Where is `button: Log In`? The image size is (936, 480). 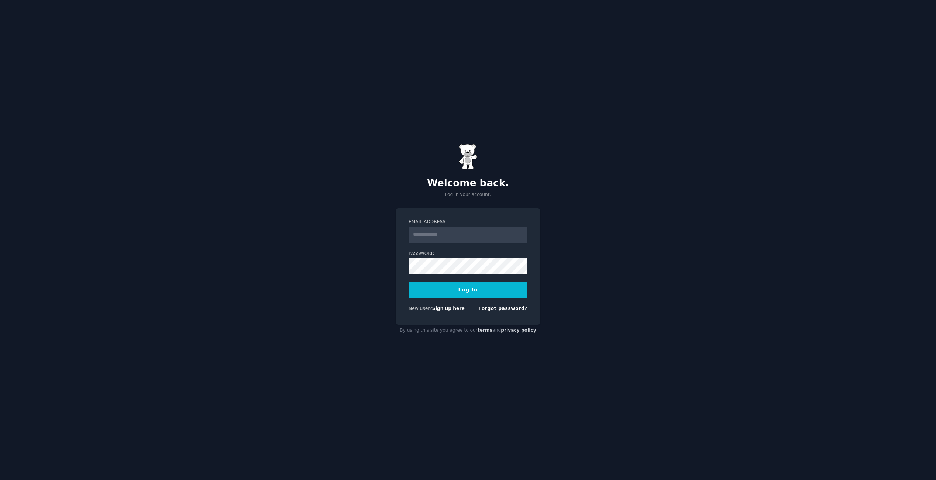 button: Log In is located at coordinates (468, 290).